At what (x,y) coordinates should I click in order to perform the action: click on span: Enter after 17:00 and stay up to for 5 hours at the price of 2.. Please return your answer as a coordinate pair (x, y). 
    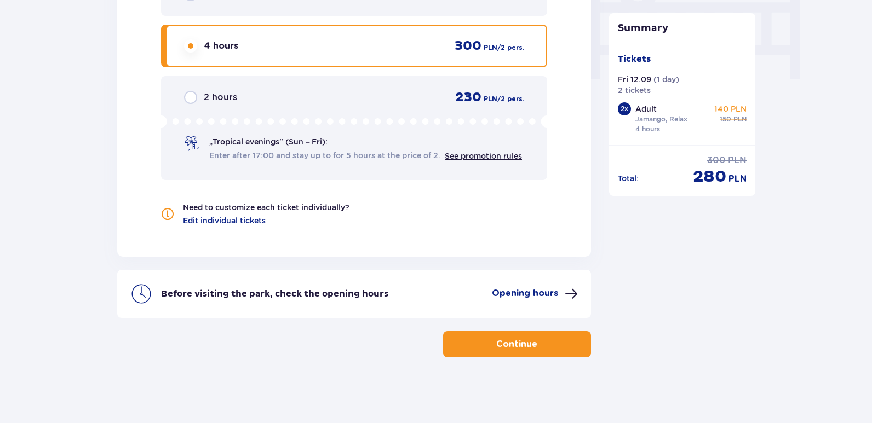
    Looking at the image, I should click on (325, 156).